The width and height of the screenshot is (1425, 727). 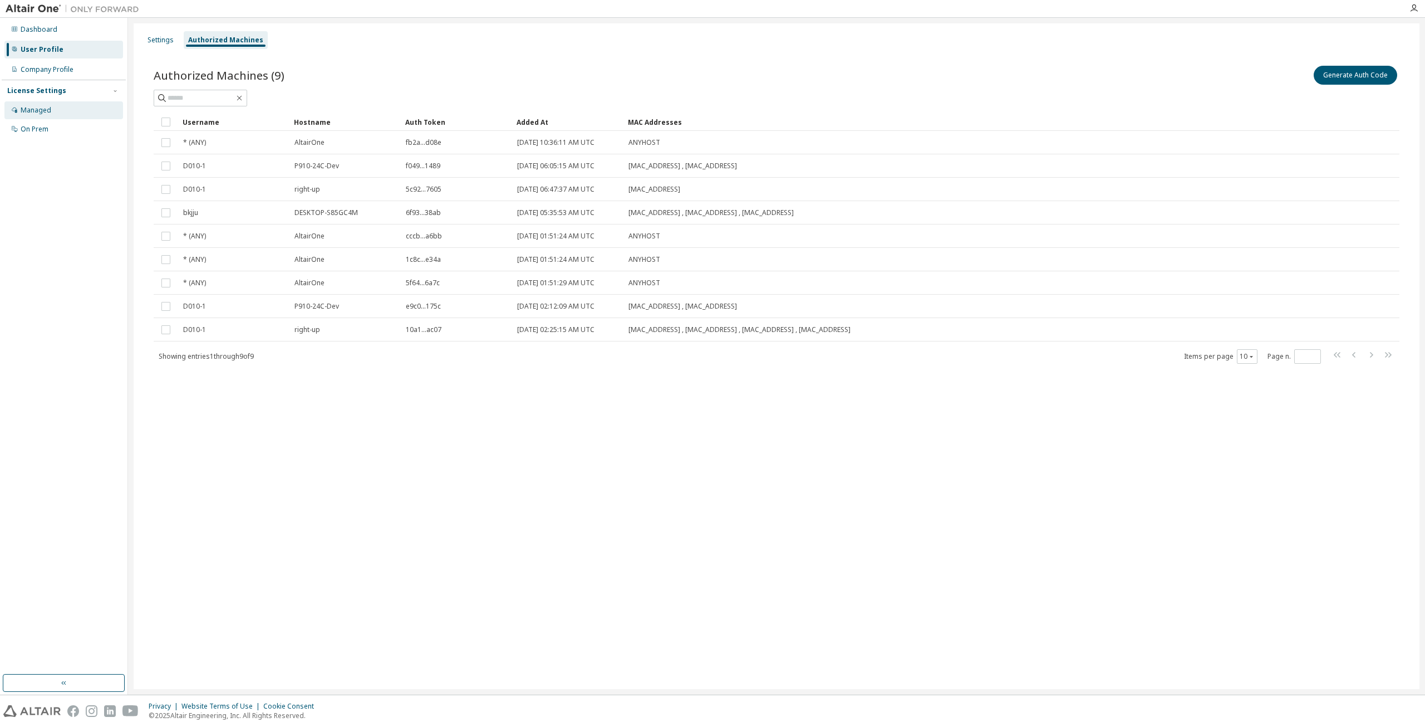 What do you see at coordinates (47, 70) in the screenshot?
I see `div: Company Profile` at bounding box center [47, 70].